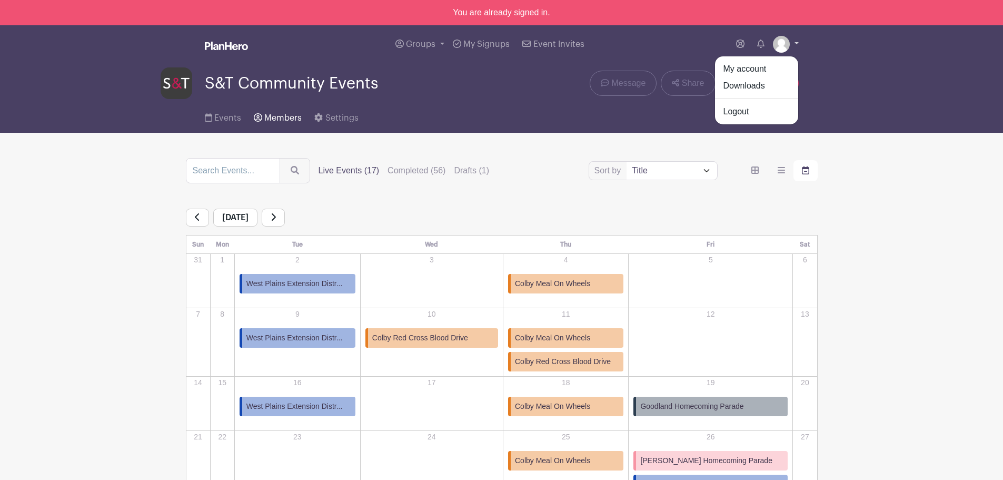  Describe the element at coordinates (198, 382) in the screenshot. I see `p: 14` at that location.